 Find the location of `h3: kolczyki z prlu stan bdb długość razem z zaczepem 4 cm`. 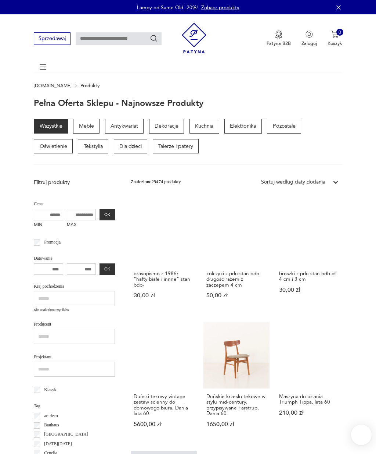

h3: kolczyki z prlu stan bdb długość razem z zaczepem 4 cm is located at coordinates (237, 279).